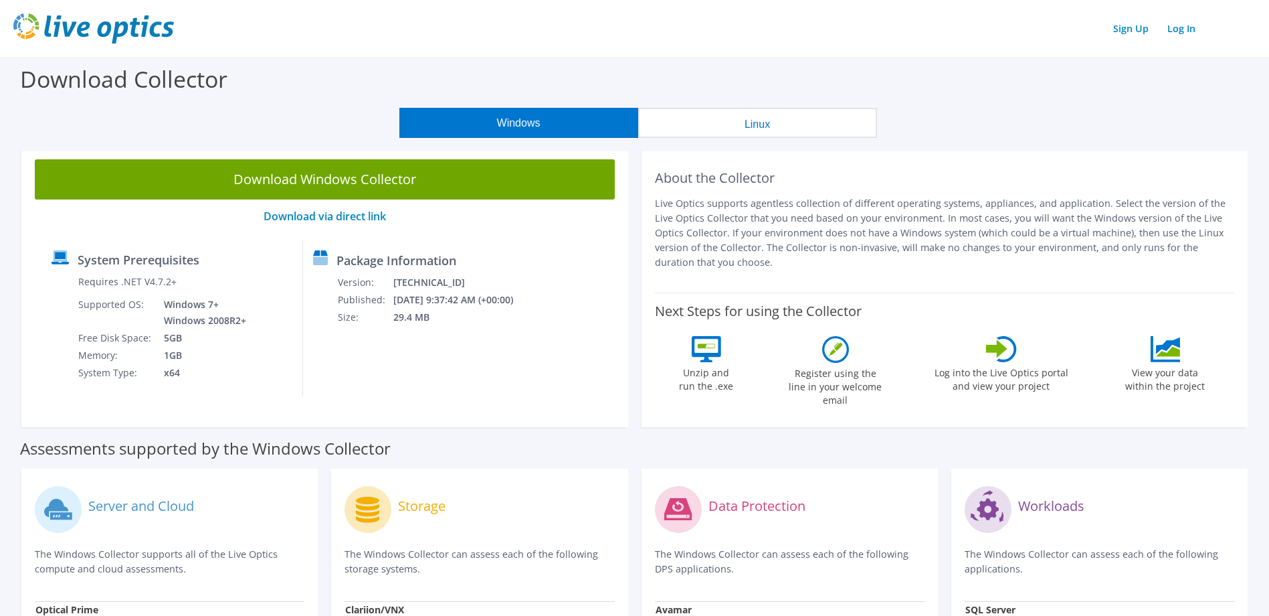 This screenshot has width=1269, height=616. Describe the element at coordinates (365, 300) in the screenshot. I see `td: Published:` at that location.